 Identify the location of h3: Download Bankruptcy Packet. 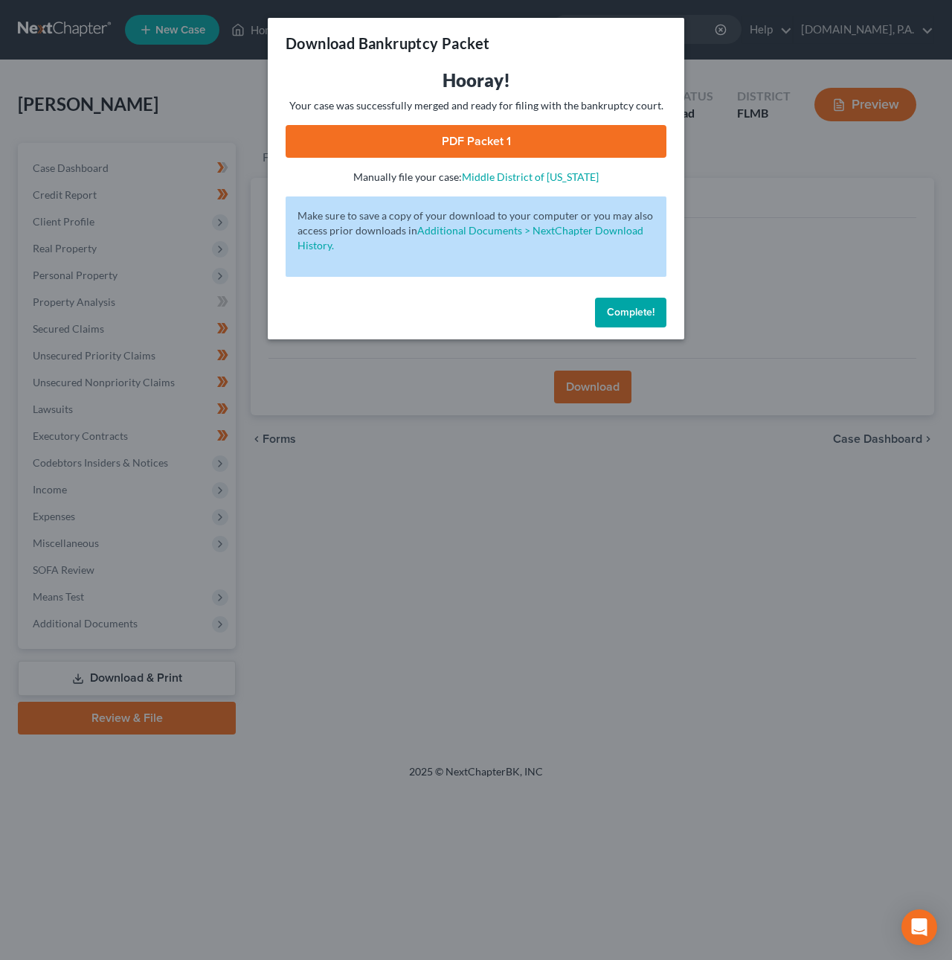
(388, 43).